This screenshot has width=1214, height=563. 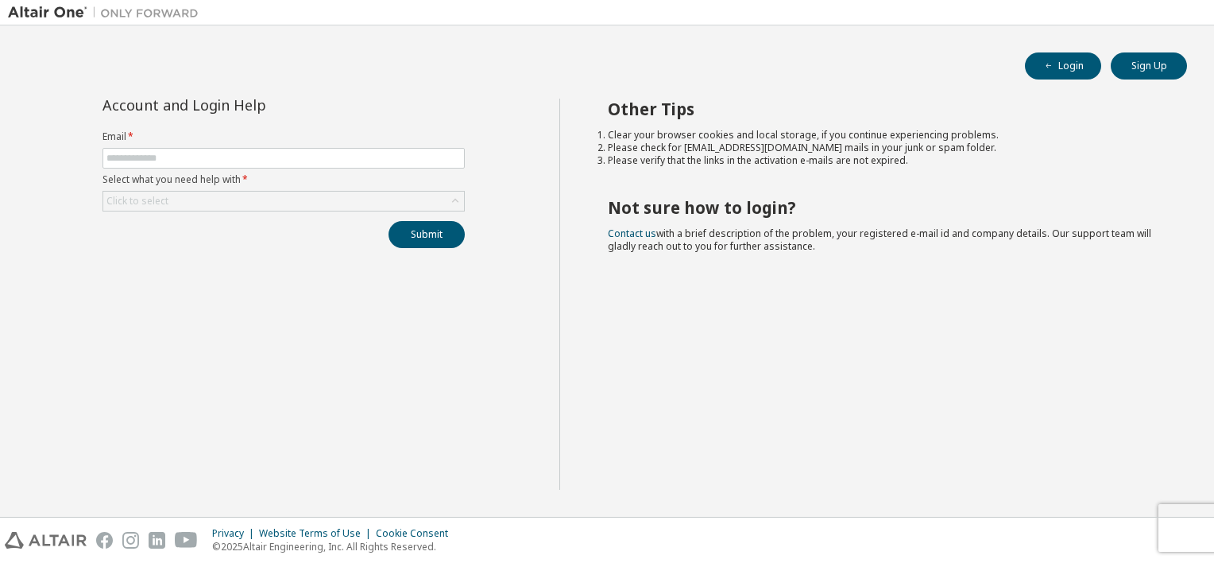 What do you see at coordinates (884, 207) in the screenshot?
I see `h2: Not sure how to login?` at bounding box center [884, 207].